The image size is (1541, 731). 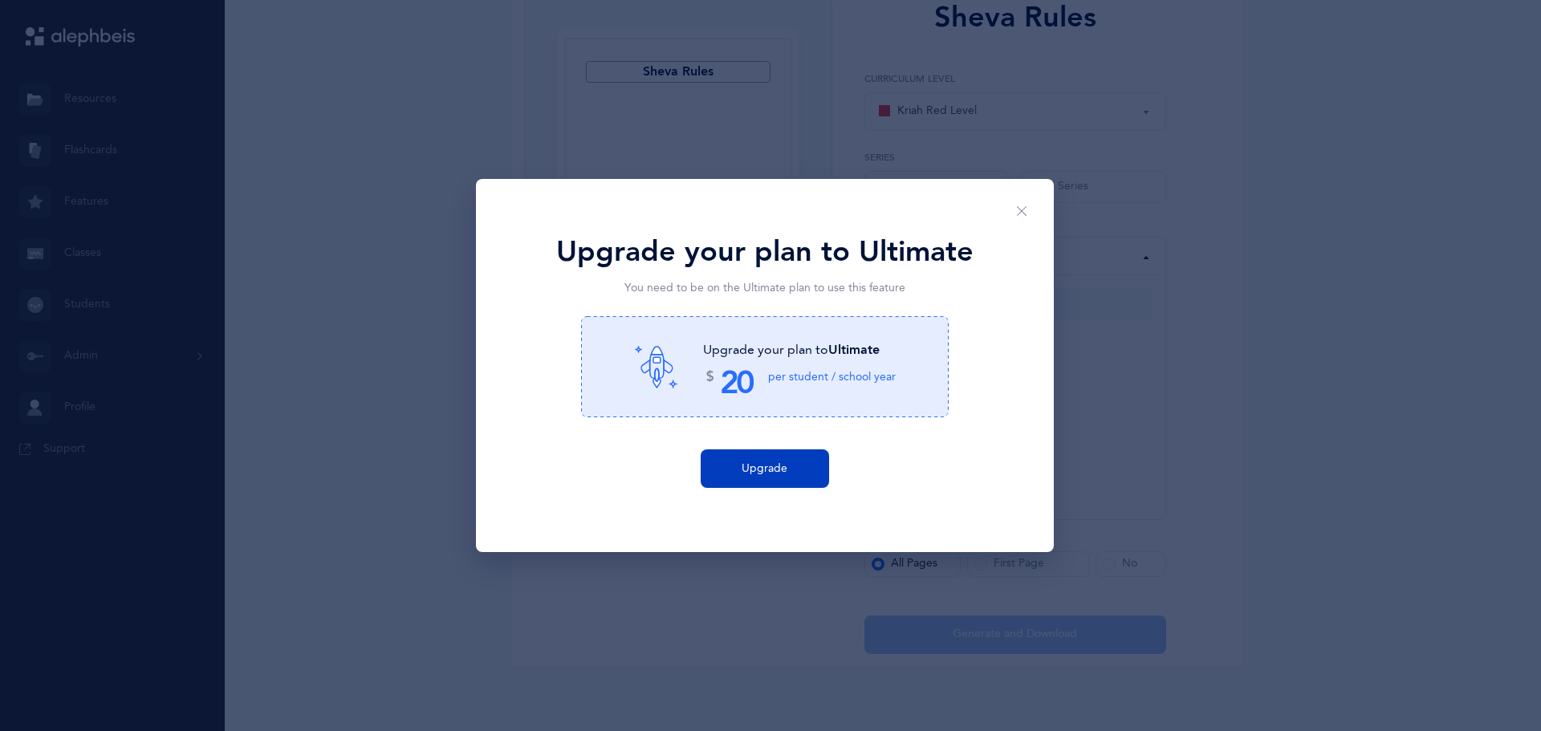 What do you see at coordinates (765, 252) in the screenshot?
I see `div: Upgrade your plan to Ultimate` at bounding box center [765, 252].